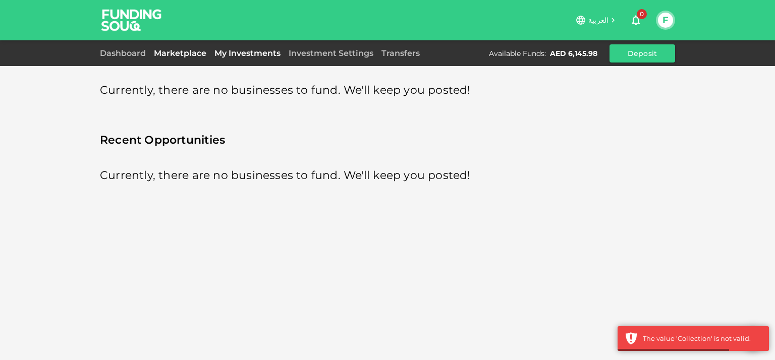  Describe the element at coordinates (388, 140) in the screenshot. I see `span: Recent Opportunities` at that location.